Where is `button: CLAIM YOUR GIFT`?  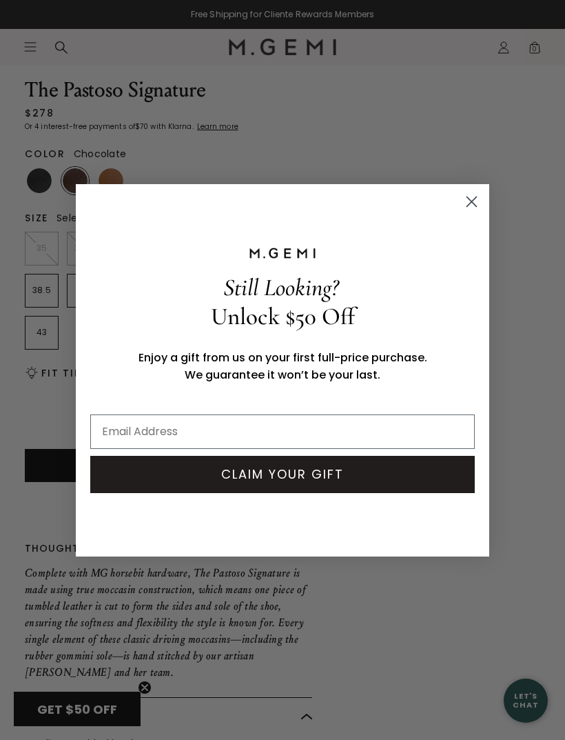 button: CLAIM YOUR GIFT is located at coordinates (283, 474).